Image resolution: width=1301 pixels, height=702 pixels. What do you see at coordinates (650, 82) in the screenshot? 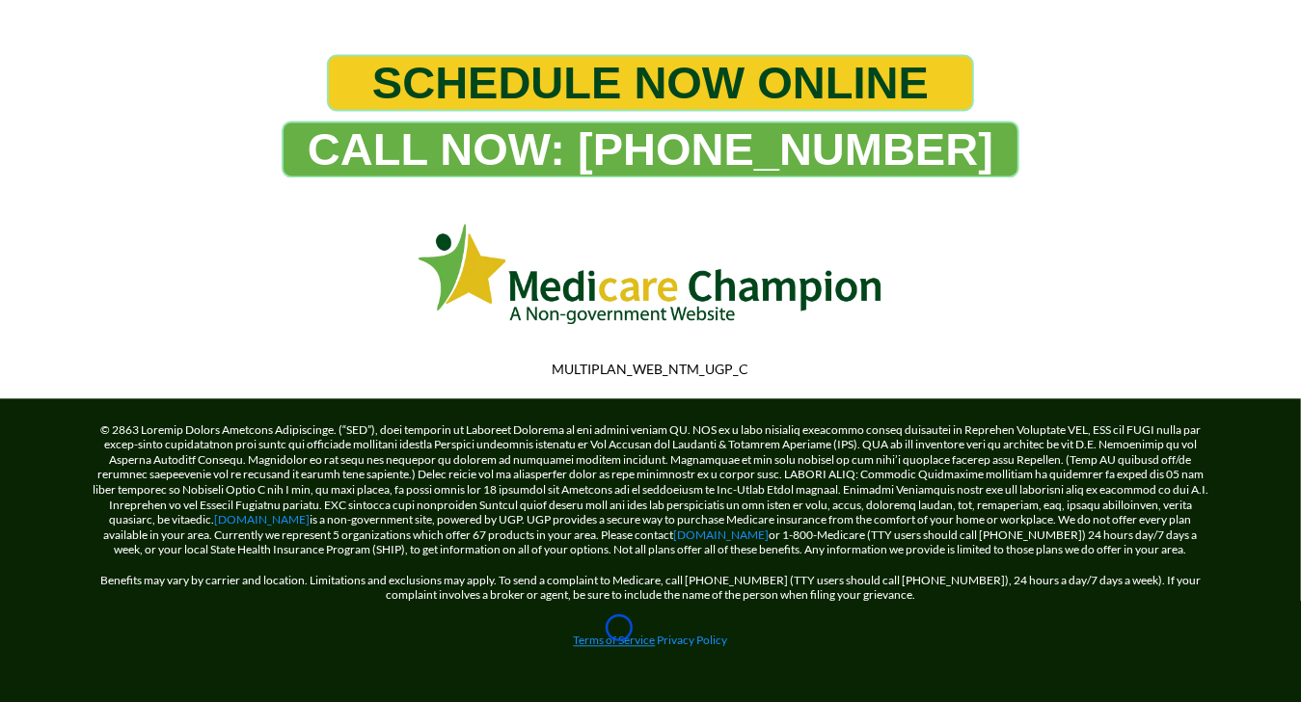
I see `span: SCHEDULE NOW ONLINE` at bounding box center [650, 82].